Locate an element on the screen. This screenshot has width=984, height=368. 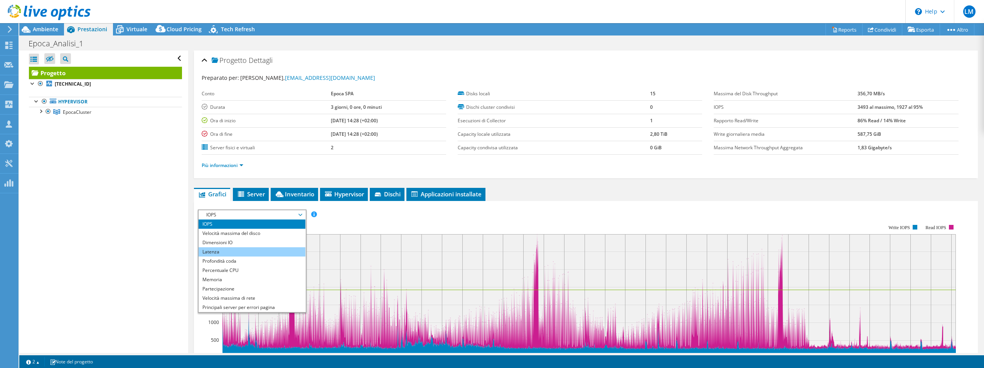
li: Velocità massima di rete is located at coordinates (252, 298).